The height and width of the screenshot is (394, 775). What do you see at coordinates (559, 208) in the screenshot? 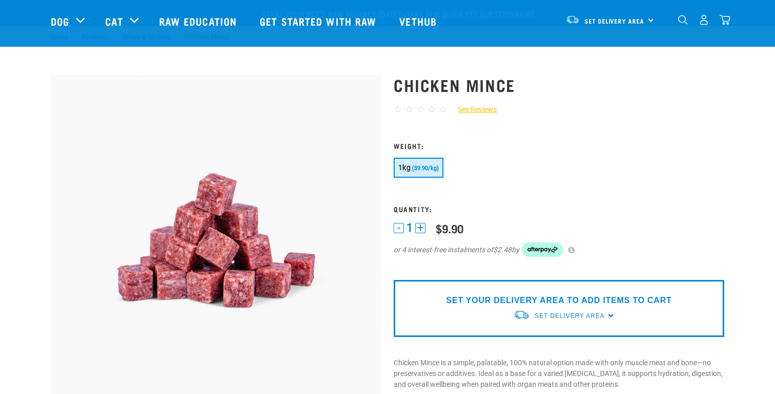
I see `h3: Quantity:` at bounding box center [559, 208].